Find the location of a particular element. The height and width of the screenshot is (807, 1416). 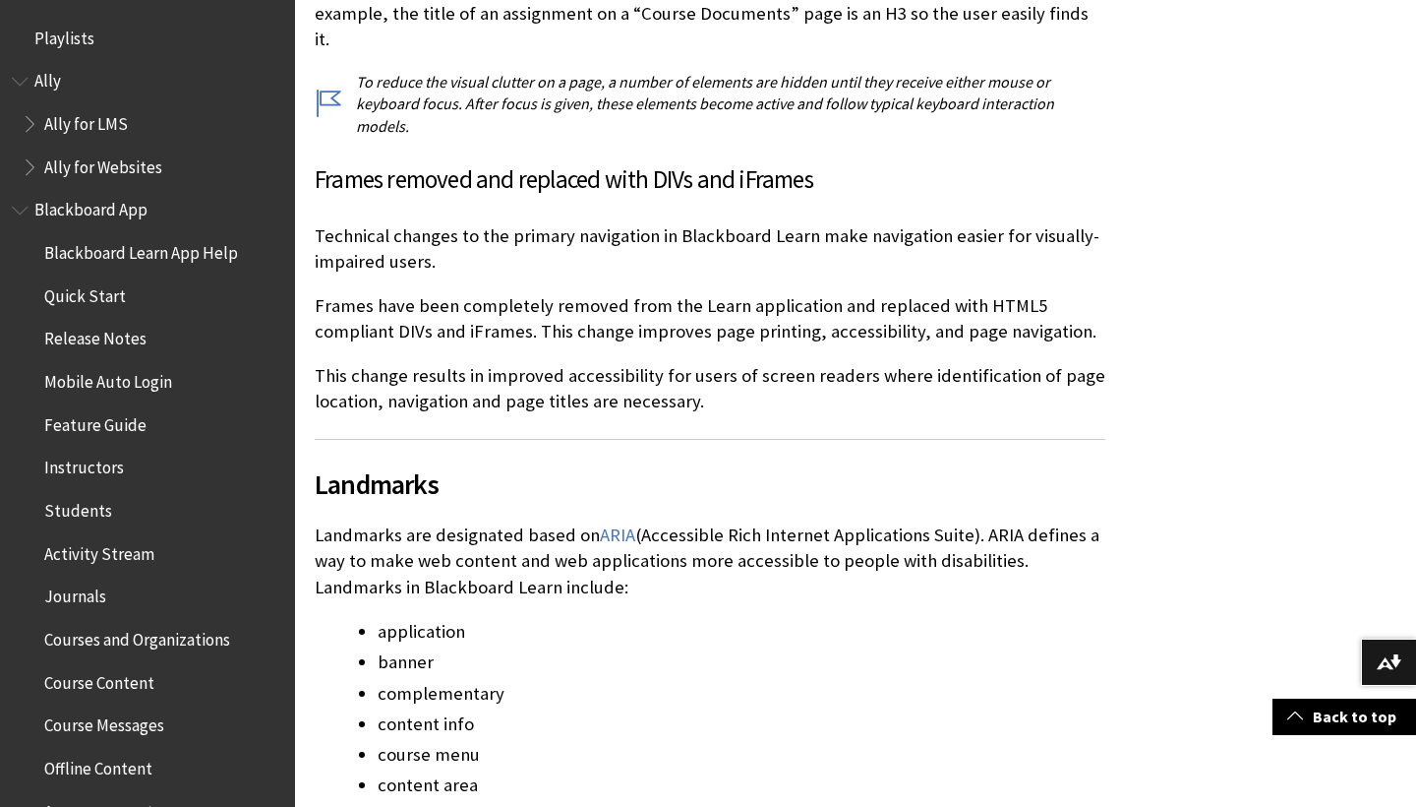

li: application is located at coordinates (742, 631).